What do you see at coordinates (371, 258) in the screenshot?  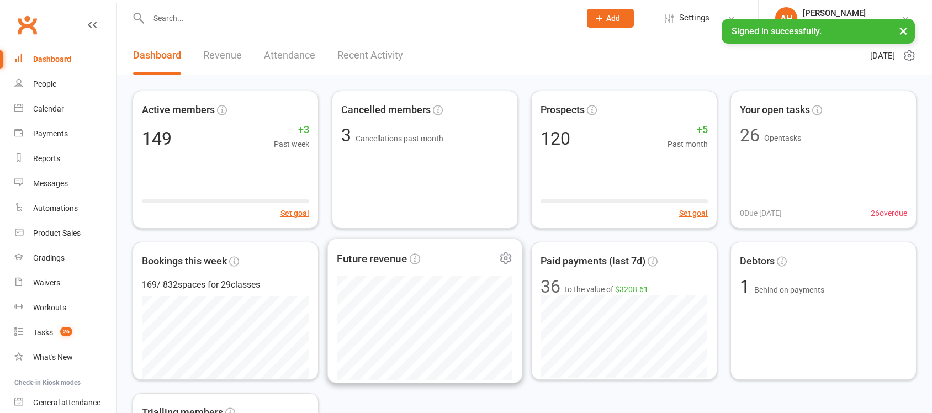 I see `span: Future revenue` at bounding box center [371, 258].